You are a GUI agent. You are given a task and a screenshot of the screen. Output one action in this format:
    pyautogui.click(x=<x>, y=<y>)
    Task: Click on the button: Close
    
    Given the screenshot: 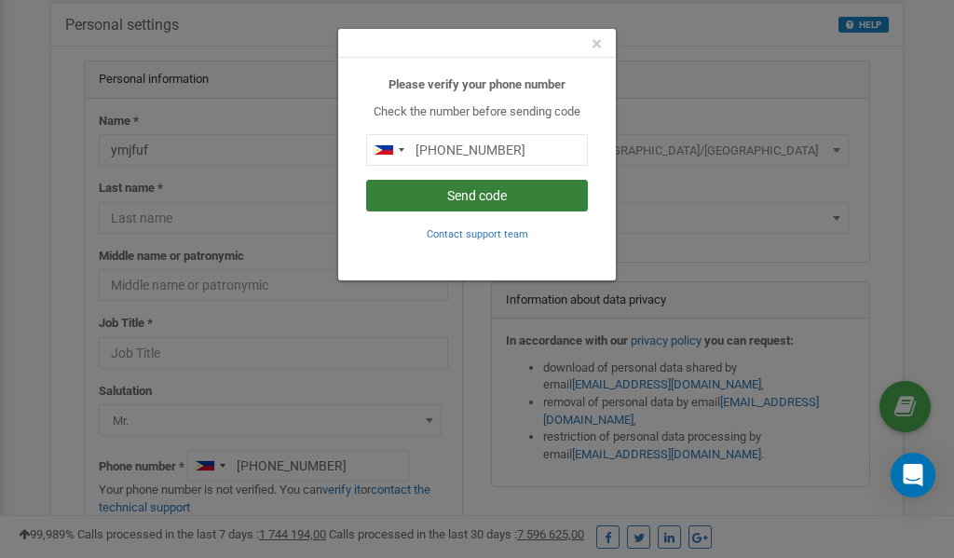 What is the action you would take?
    pyautogui.click(x=596, y=44)
    